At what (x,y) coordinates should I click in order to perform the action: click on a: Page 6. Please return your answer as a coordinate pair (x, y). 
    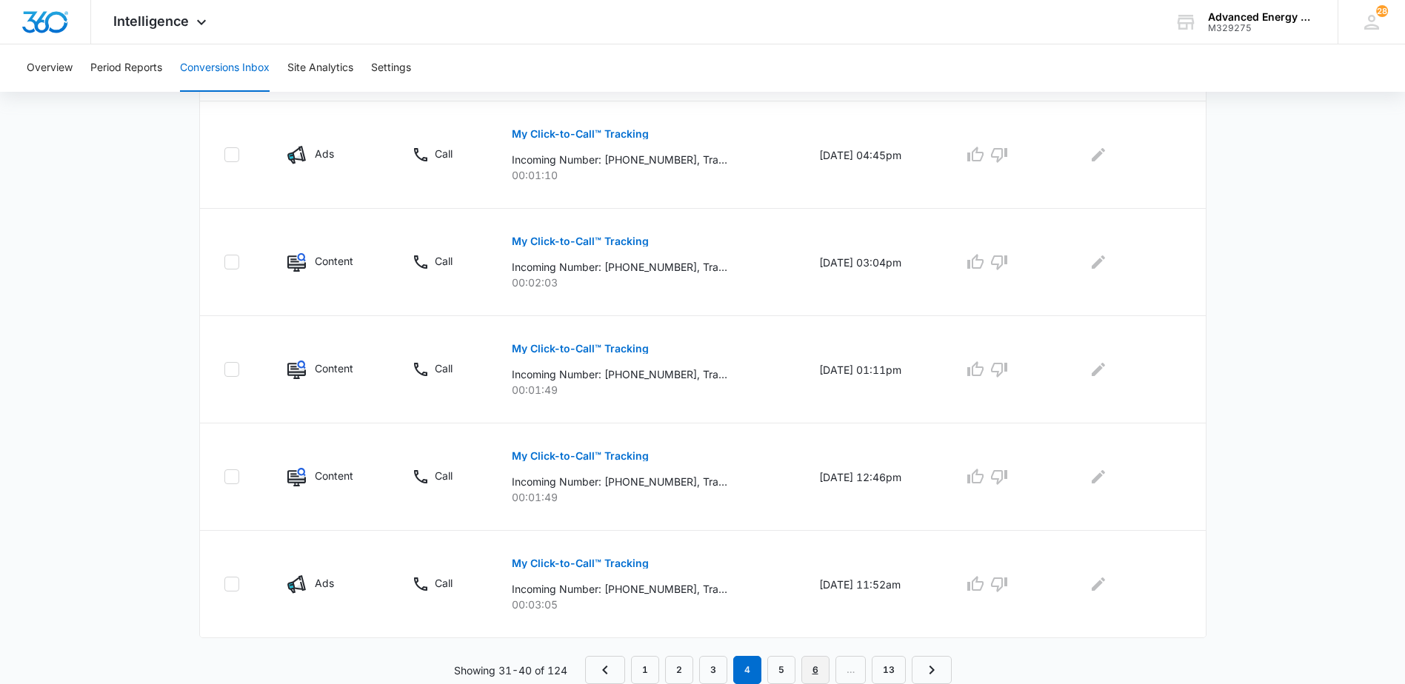
    Looking at the image, I should click on (815, 670).